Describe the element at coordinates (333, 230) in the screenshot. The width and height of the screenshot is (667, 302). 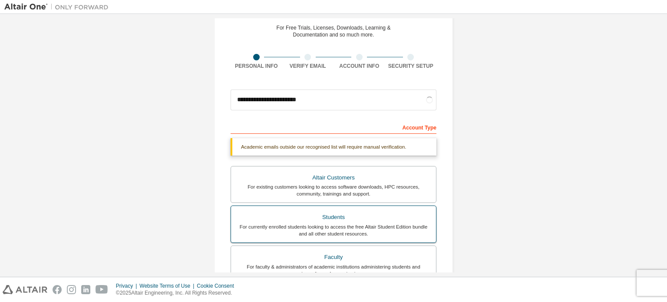
I see `div: For currently enrolled students looking to access the free Altair Student Edition bundle and all ...` at that location.